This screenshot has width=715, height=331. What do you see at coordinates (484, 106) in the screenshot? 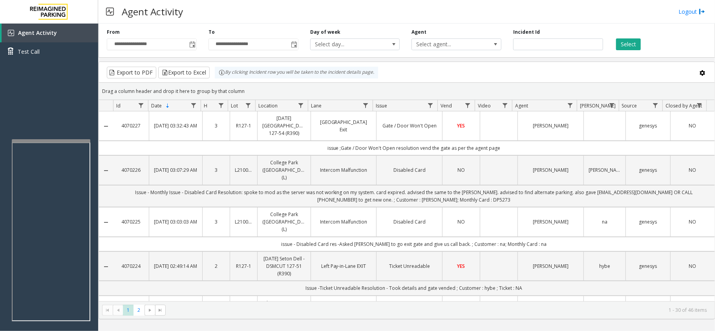
I see `span: Video` at bounding box center [484, 106].